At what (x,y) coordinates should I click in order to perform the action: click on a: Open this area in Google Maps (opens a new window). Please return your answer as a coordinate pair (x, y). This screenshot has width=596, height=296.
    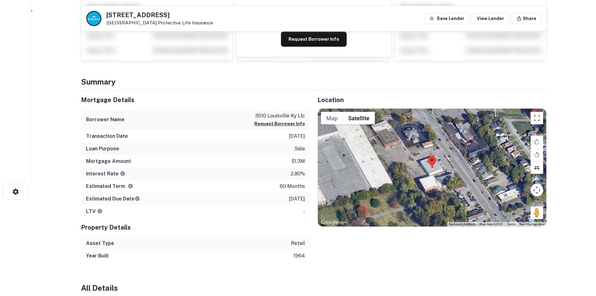
    Looking at the image, I should click on (330, 222).